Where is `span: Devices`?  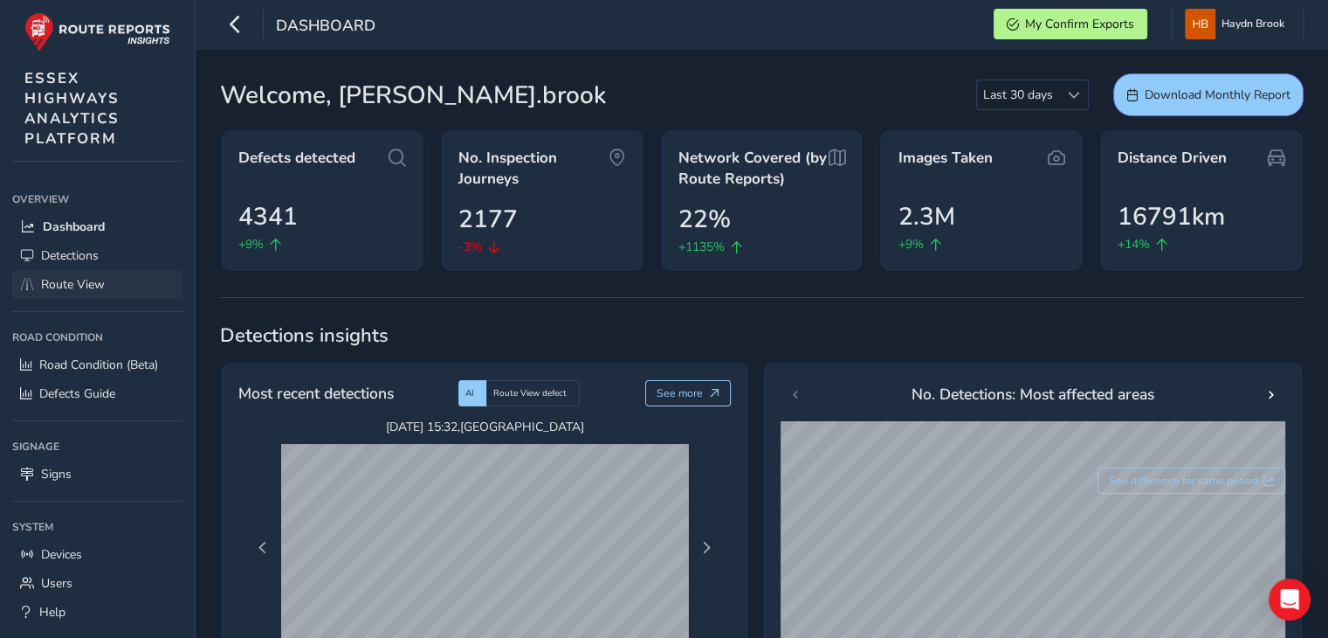 span: Devices is located at coordinates (61, 554).